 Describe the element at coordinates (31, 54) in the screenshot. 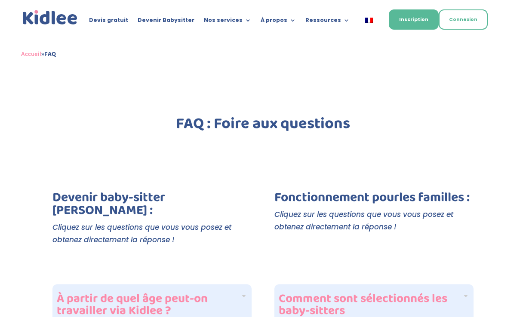

I see `a: Accueil` at that location.